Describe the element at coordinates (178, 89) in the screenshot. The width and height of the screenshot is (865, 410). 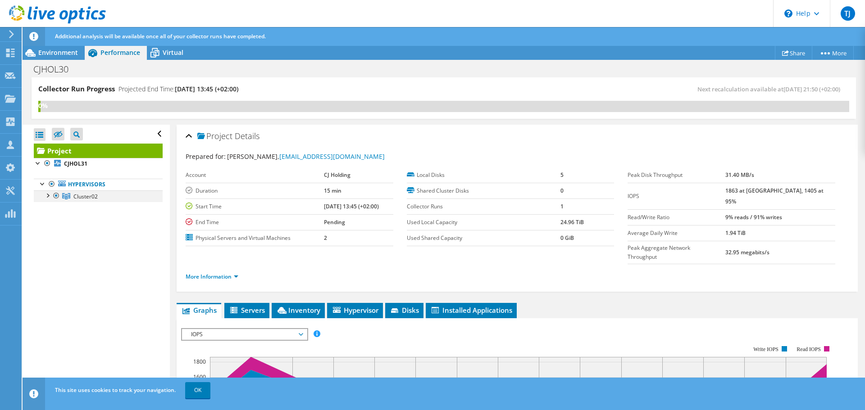
I see `h4: Projected End Time:` at that location.